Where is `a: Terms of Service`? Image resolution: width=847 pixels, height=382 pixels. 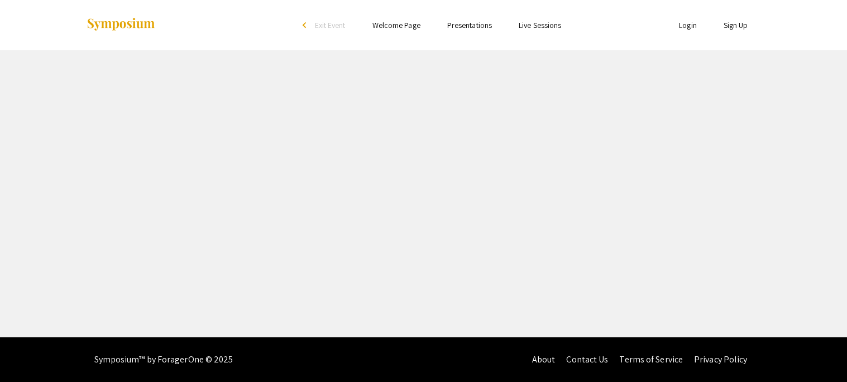
a: Terms of Service is located at coordinates (651, 359).